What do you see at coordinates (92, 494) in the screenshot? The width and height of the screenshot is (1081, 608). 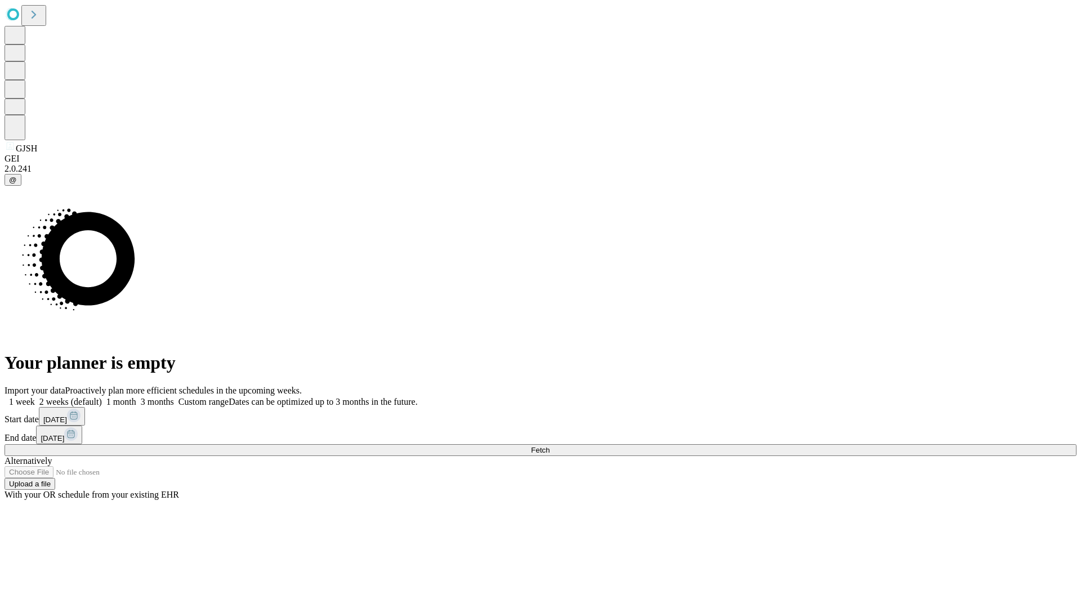 I see `span: With your OR schedule from your existing EHR` at bounding box center [92, 494].